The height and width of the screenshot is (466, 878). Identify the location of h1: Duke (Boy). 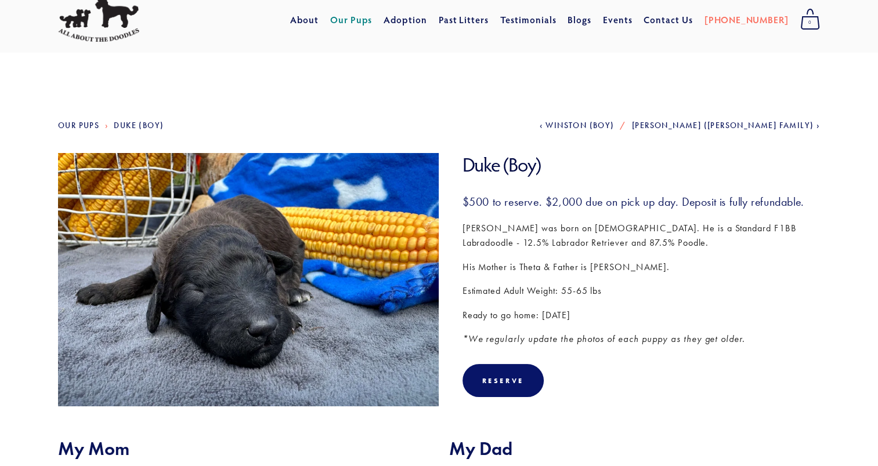
(641, 165).